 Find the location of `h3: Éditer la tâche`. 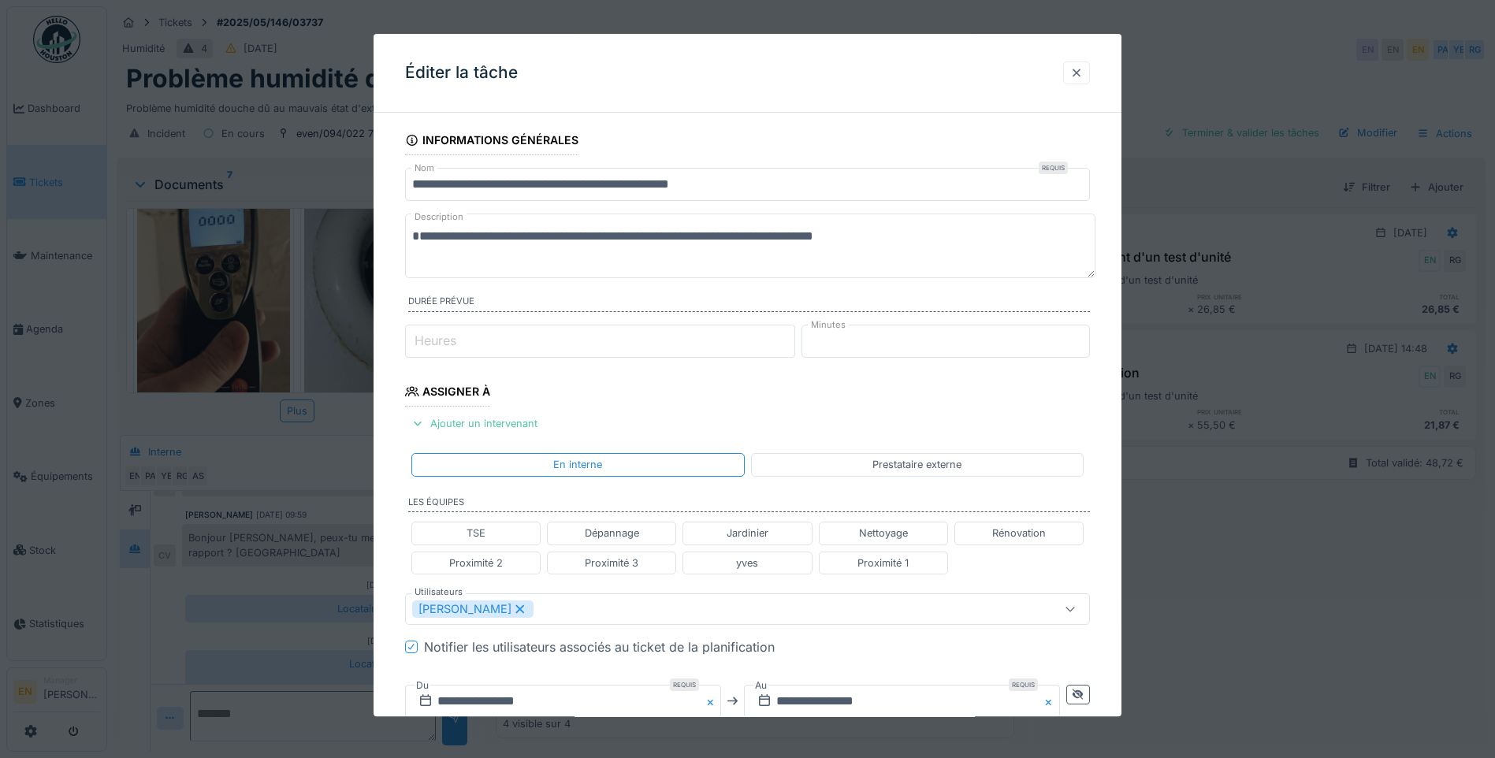

h3: Éditer la tâche is located at coordinates (461, 72).